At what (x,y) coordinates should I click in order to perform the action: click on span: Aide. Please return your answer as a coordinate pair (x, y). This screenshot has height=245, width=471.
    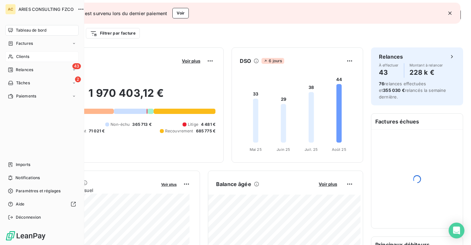
    Looking at the image, I should click on (20, 204).